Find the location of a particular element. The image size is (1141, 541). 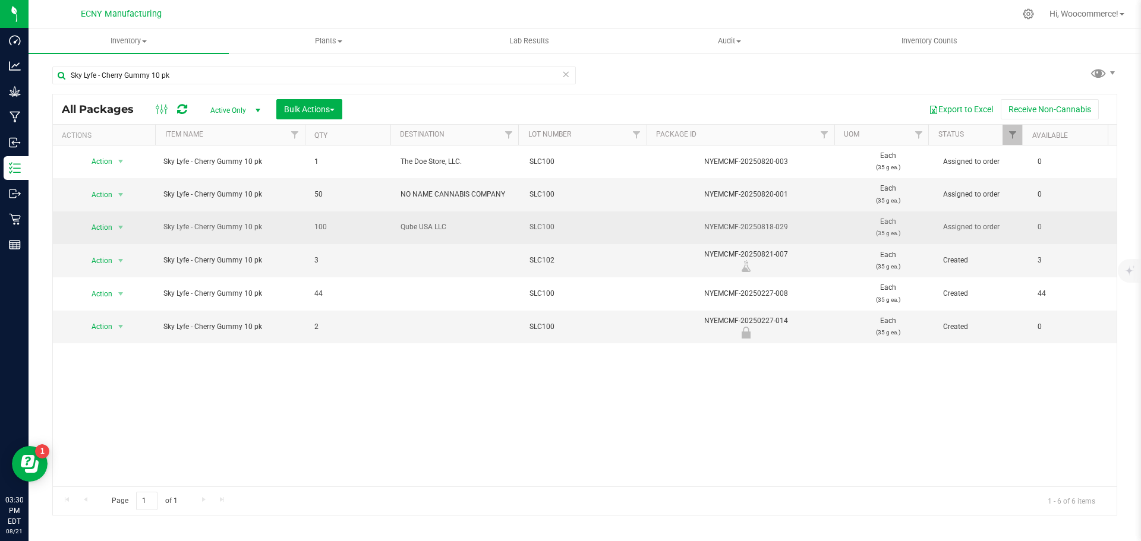

inline-svg: Inventory is located at coordinates (15, 168).